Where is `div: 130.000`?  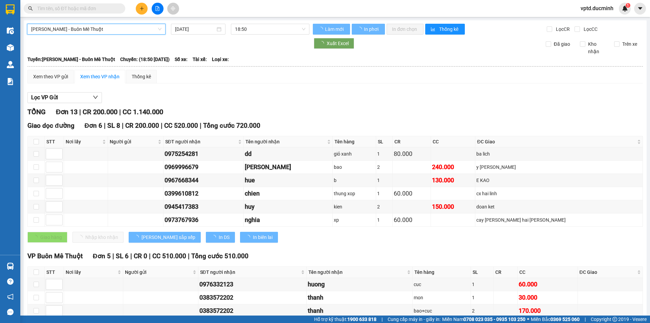
div: 130.000 is located at coordinates (453, 180).